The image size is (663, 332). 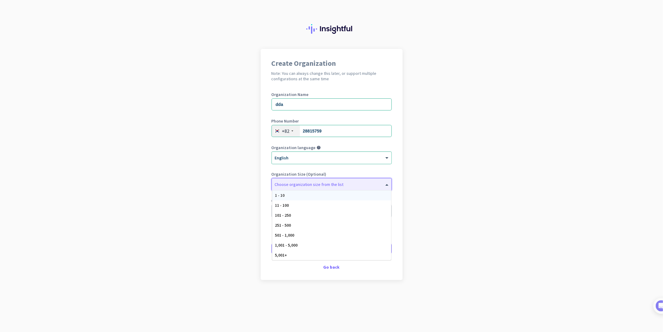 What do you see at coordinates (281, 255) in the screenshot?
I see `span: 5,001+` at bounding box center [281, 255].